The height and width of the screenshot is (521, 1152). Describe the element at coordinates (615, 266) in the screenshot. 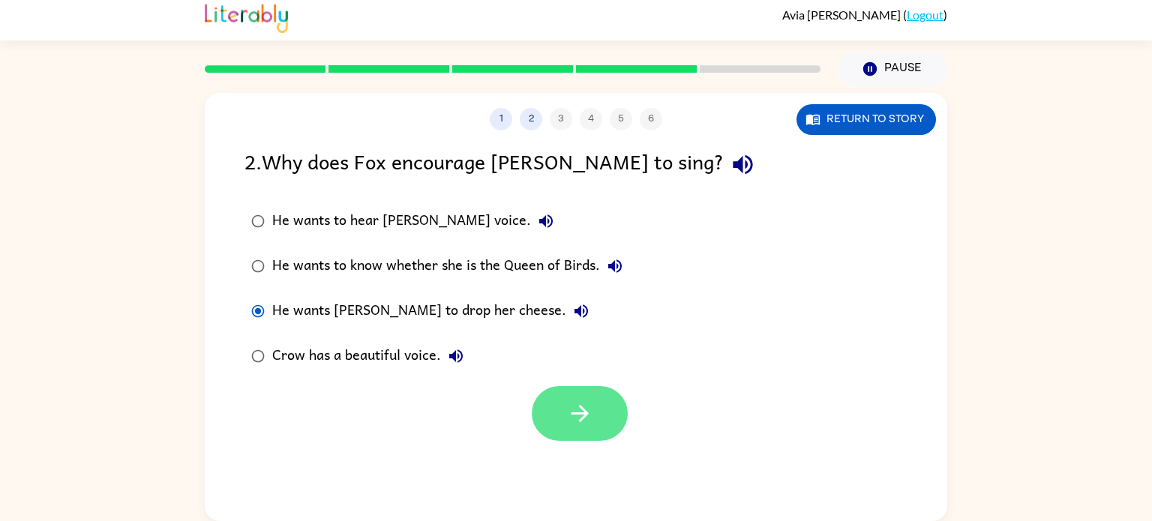

I see `button: He wants to know whether she is the Queen of Birds.` at that location.